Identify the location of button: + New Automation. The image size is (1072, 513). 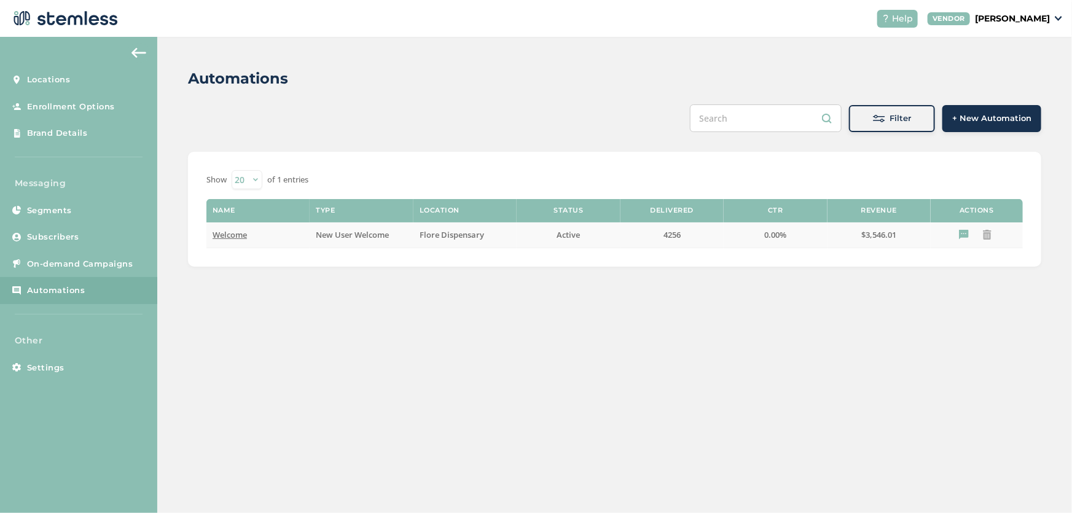
(992, 119).